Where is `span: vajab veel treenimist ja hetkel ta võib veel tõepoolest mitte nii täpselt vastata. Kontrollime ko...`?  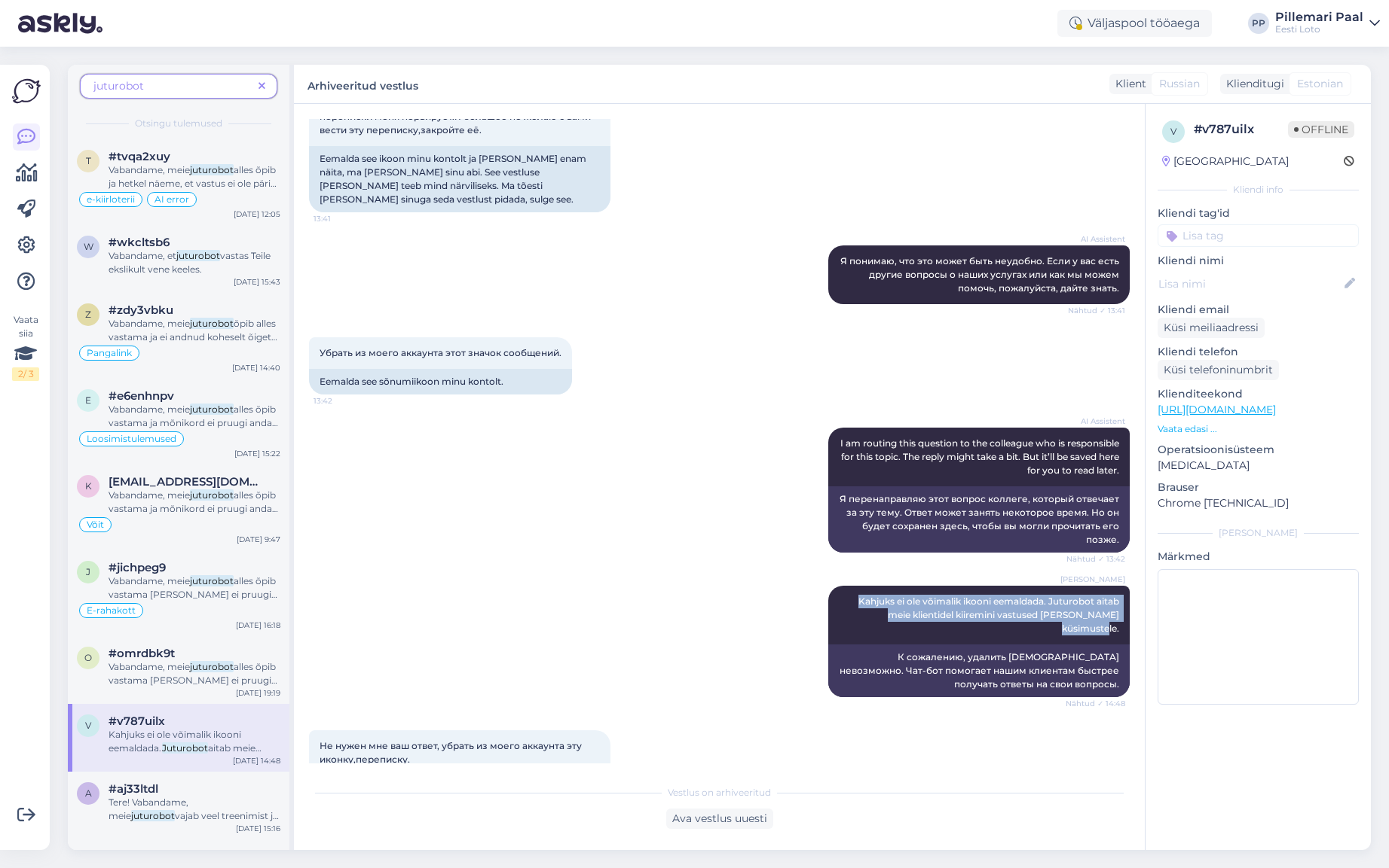
span: vajab veel treenimist ja hetkel ta võib veel tõepoolest mitte nii täpselt vastata. Kontrollime ko... is located at coordinates (193, 836).